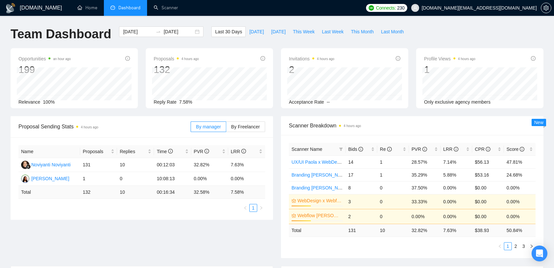 This screenshot has height=268, width=554. I want to click on span: Bids, so click(356, 149).